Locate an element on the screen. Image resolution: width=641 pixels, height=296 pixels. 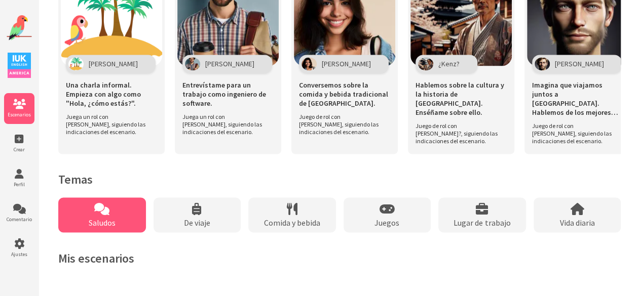
font: Saludos is located at coordinates (102, 222).